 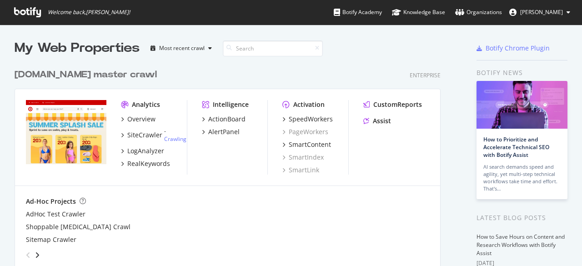 What do you see at coordinates (300, 170) in the screenshot?
I see `a: SmartLink` at bounding box center [300, 170].